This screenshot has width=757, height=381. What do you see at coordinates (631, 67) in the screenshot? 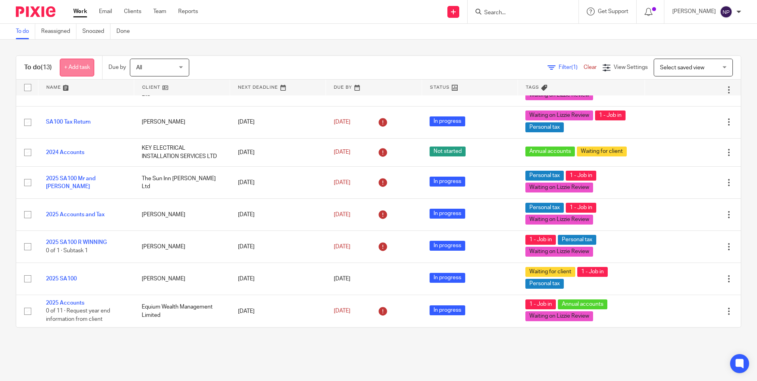
I see `span: View Settings` at bounding box center [631, 67].